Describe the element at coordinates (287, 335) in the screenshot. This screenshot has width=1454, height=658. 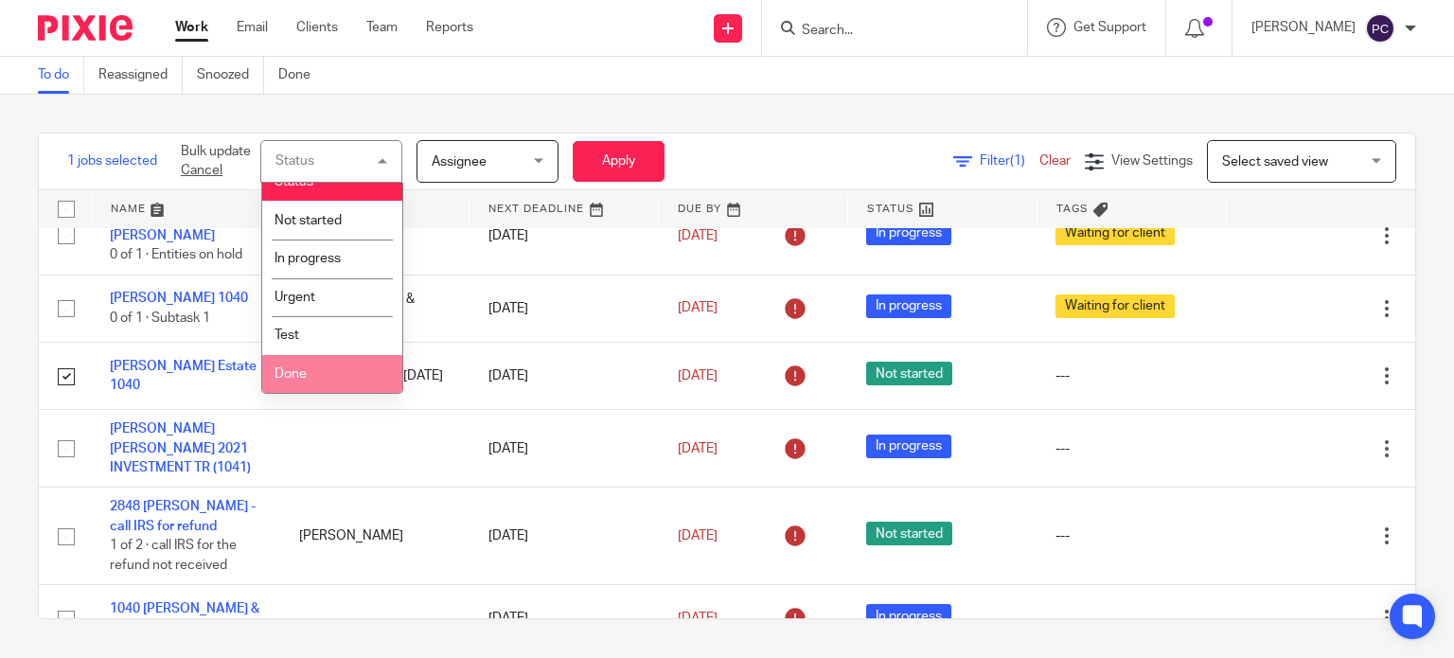
I see `span: Test` at that location.